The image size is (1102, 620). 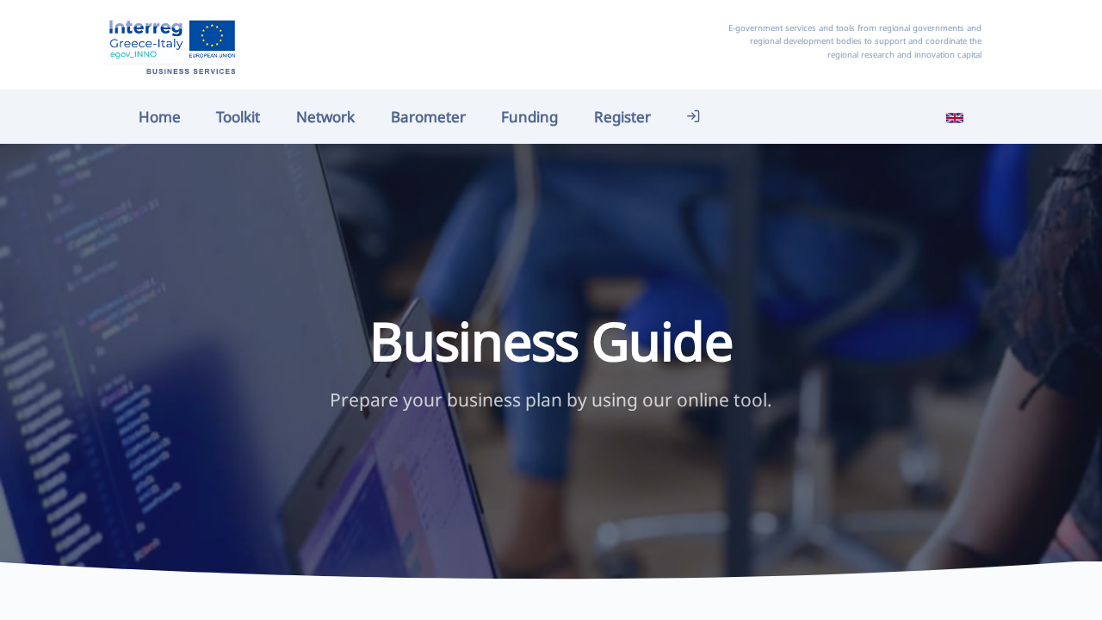 I want to click on h1: Business Guide, so click(x=550, y=340).